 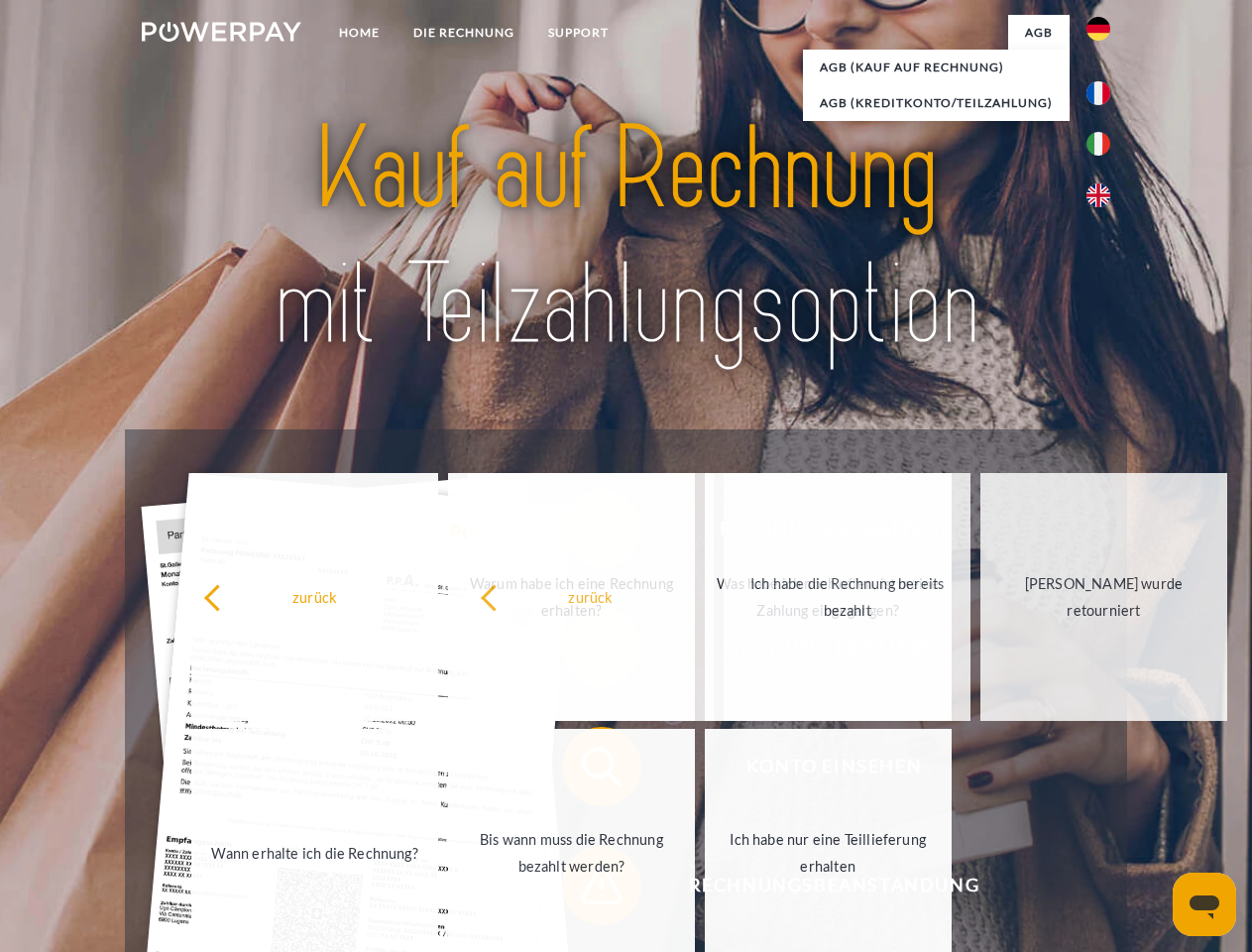 I want to click on a: Home, so click(x=359, y=33).